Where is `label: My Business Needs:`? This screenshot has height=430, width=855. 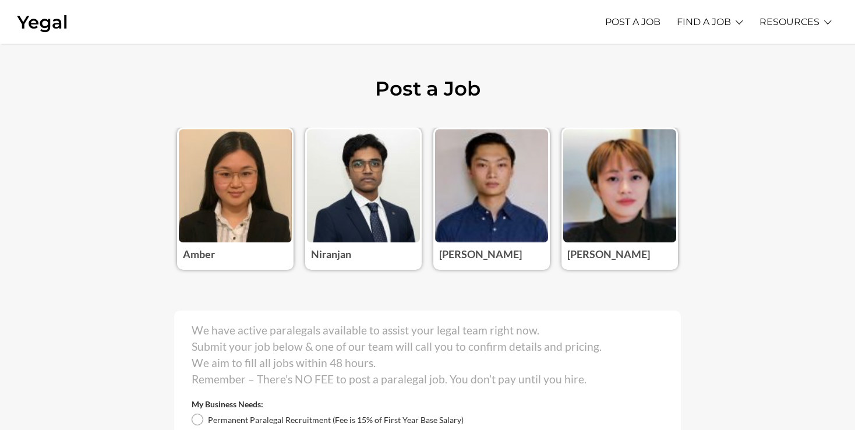
label: My Business Needs: is located at coordinates (227, 404).